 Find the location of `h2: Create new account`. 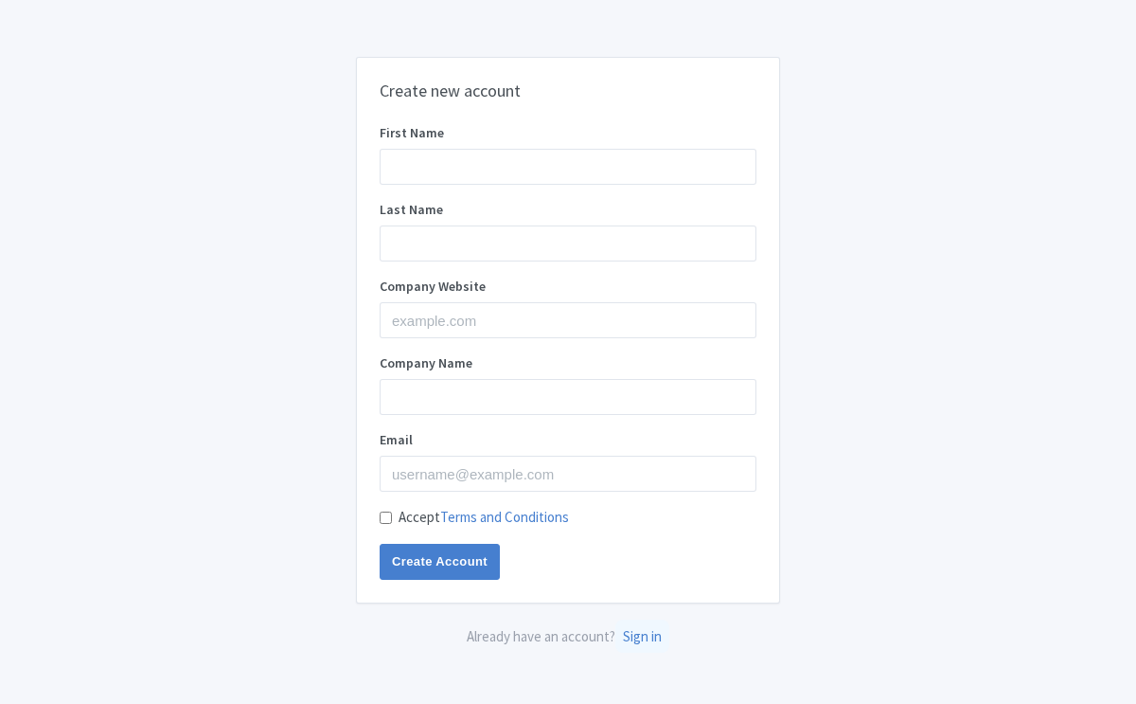

h2: Create new account is located at coordinates (568, 91).